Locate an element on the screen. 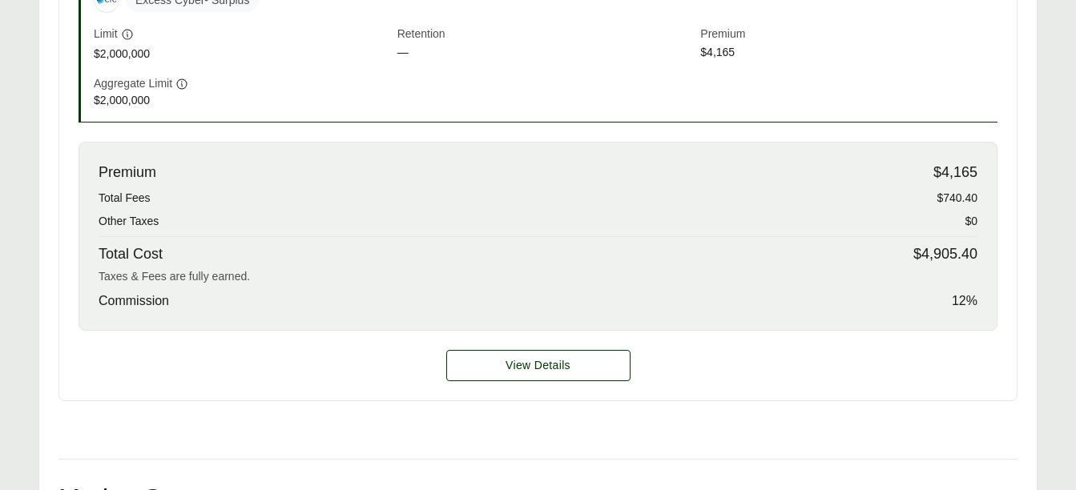  span: Total Fees is located at coordinates (124, 198).